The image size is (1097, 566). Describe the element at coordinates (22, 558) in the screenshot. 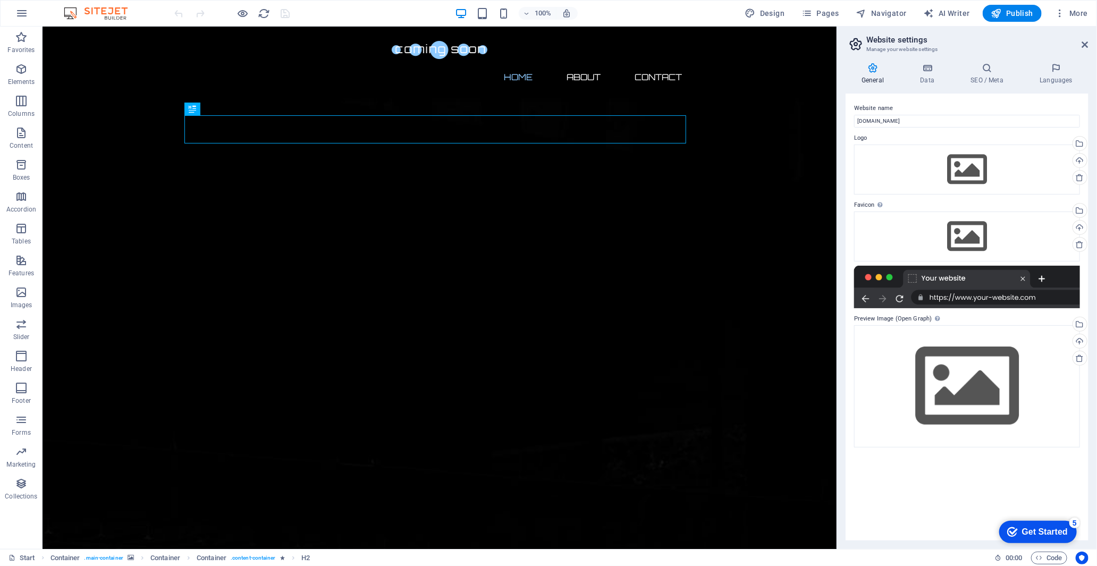

I see `a: Click to cancel selection. Double-click to open Pages` at that location.